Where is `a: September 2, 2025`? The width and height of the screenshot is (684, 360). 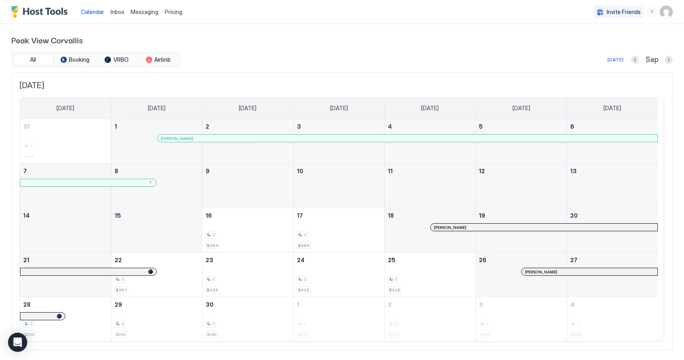 a: September 2, 2025 is located at coordinates (248, 126).